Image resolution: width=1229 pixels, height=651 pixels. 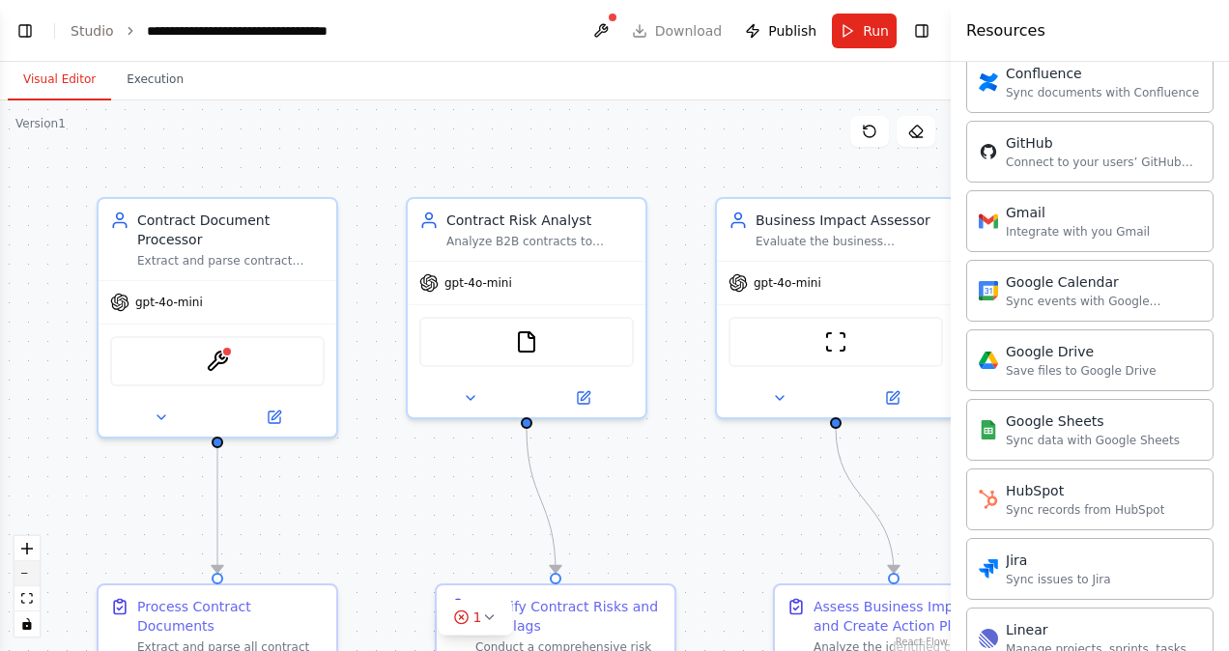 I want to click on div: Extract and parse contract documents from {contract_source}, converting them into structured, ana..., so click(x=231, y=261).